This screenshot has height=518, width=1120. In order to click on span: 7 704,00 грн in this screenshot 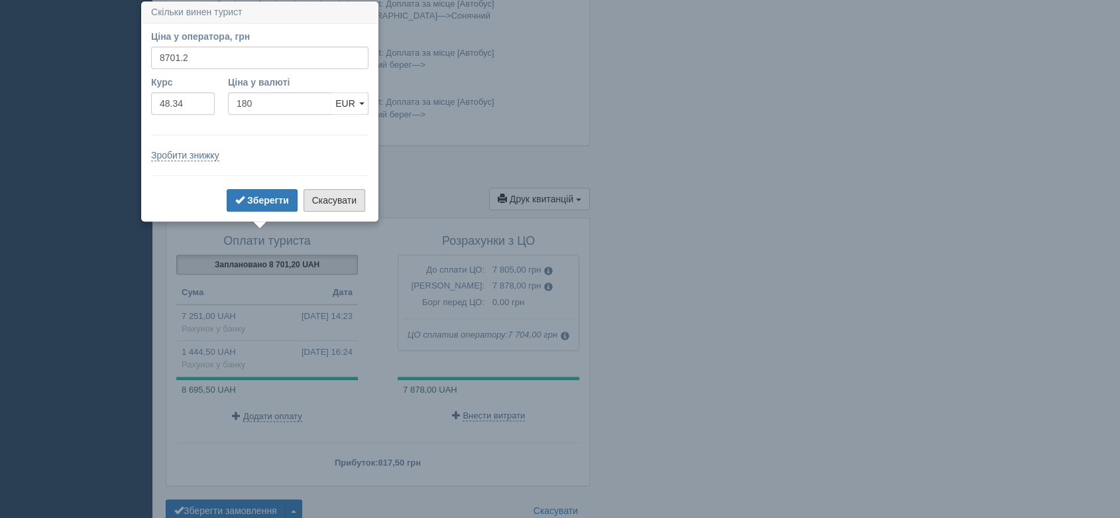, I will do `click(538, 334)`.